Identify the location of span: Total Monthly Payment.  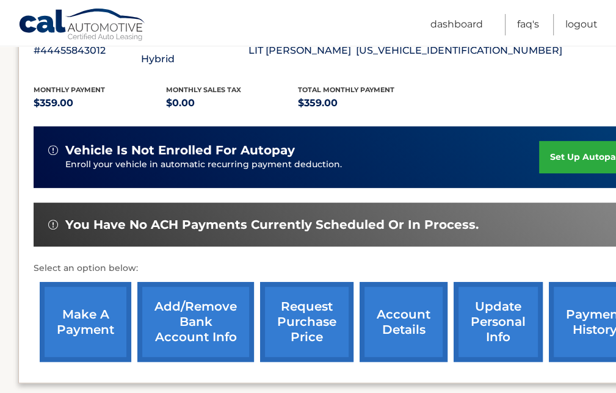
(346, 90).